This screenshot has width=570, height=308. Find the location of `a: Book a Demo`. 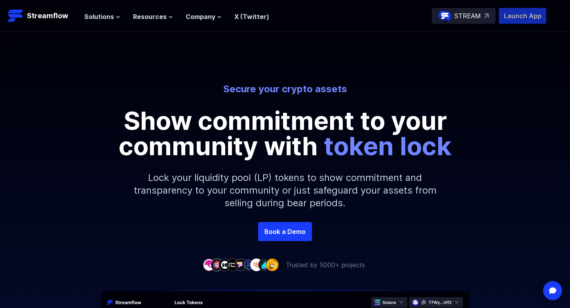

a: Book a Demo is located at coordinates (285, 232).